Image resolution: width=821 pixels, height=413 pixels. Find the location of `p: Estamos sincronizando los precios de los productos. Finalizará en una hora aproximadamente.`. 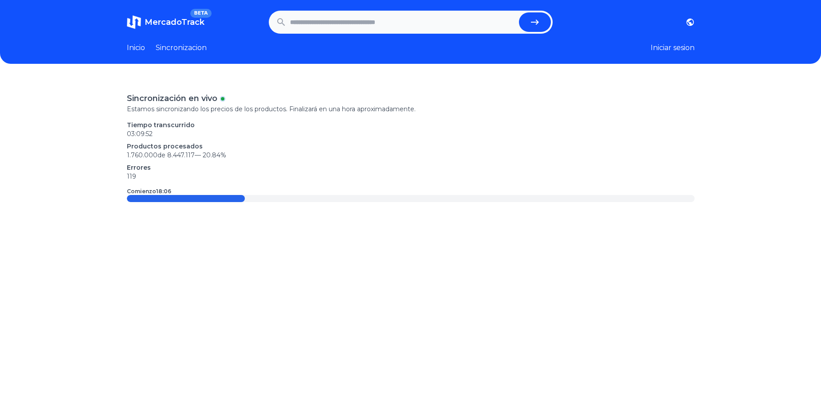

p: Estamos sincronizando los precios de los productos. Finalizará en una hora aproximadamente. is located at coordinates (411, 109).